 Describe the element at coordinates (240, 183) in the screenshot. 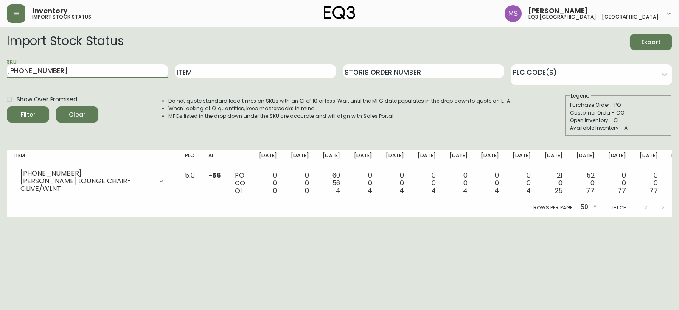

I see `div: PO CO` at that location.